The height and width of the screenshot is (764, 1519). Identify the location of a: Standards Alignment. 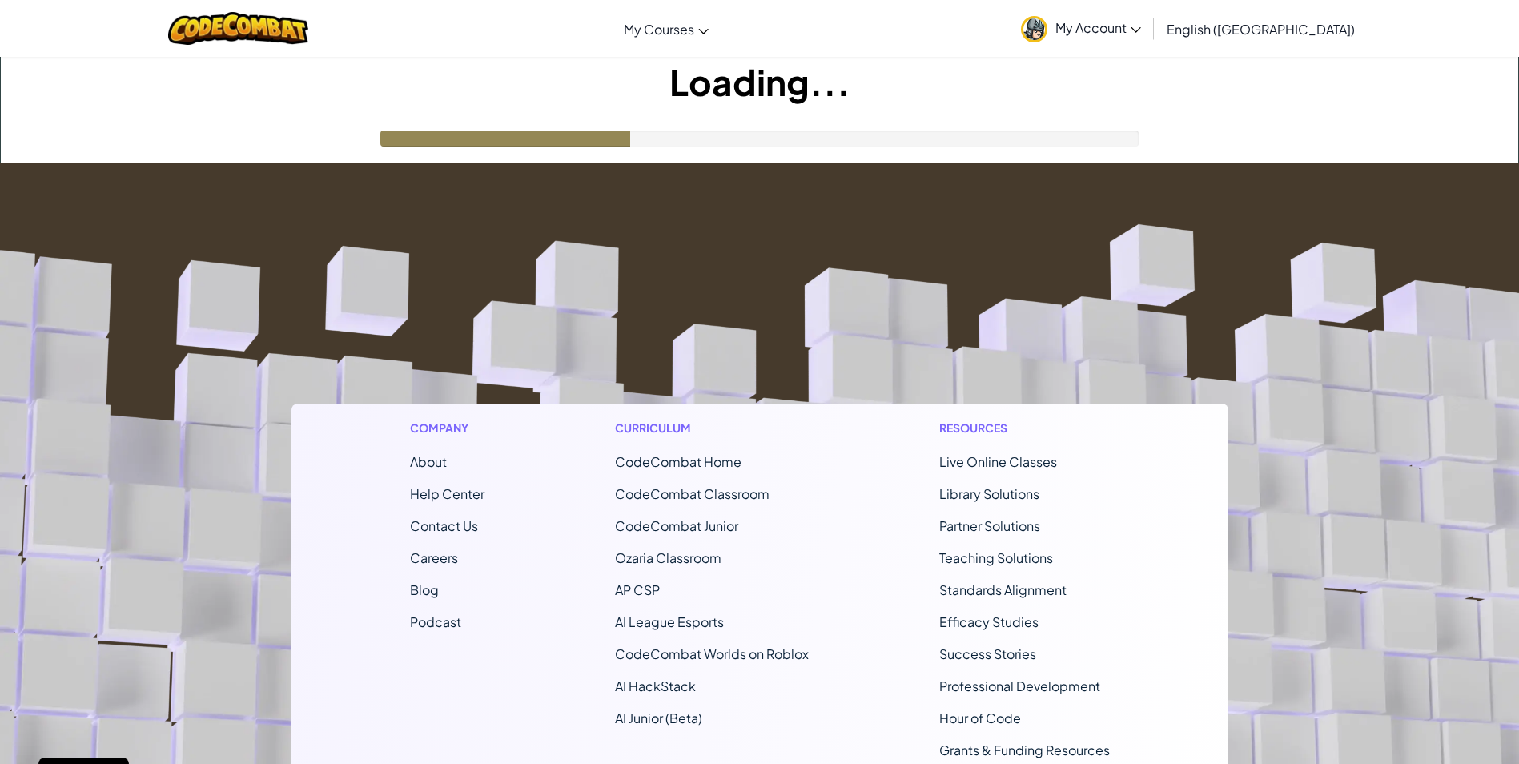
(1002, 589).